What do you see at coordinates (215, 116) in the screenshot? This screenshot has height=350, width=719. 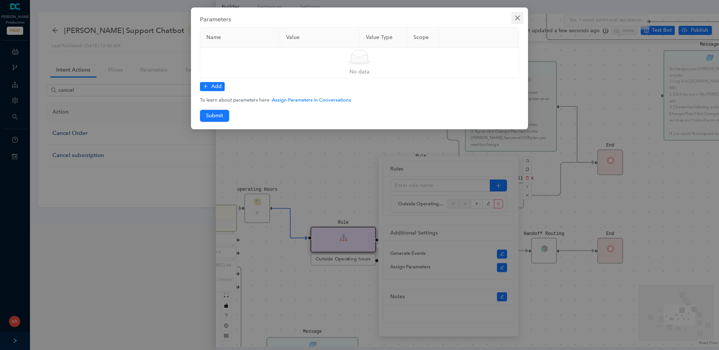 I see `button: Submit` at bounding box center [215, 116].